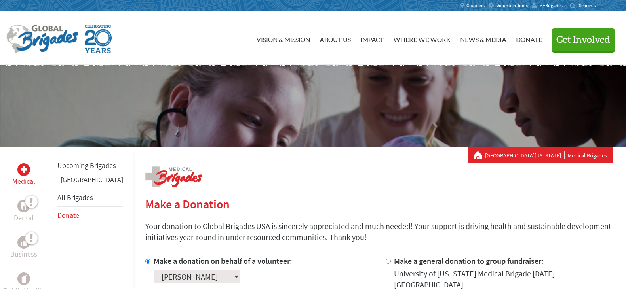 The height and width of the screenshot is (289, 626). Describe the element at coordinates (583, 40) in the screenshot. I see `span: Get Involved` at that location.